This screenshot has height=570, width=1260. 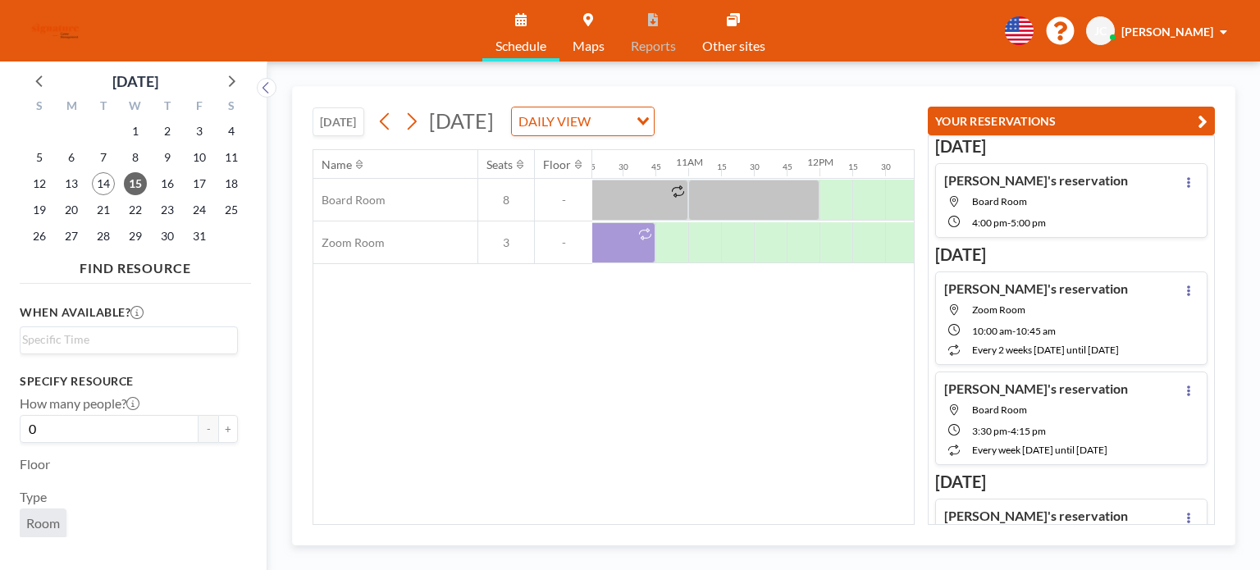 What do you see at coordinates (1035, 331) in the screenshot?
I see `span: 10:45 AM` at bounding box center [1035, 331].